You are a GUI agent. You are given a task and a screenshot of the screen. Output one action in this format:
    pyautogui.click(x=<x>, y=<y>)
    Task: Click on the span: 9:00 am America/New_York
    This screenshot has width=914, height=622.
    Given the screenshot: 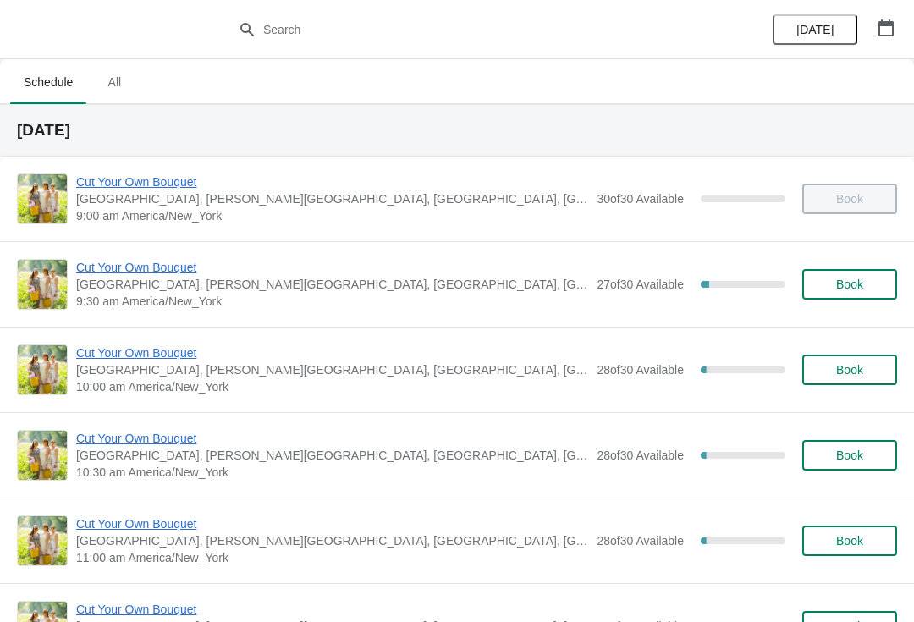 What is the action you would take?
    pyautogui.click(x=332, y=216)
    